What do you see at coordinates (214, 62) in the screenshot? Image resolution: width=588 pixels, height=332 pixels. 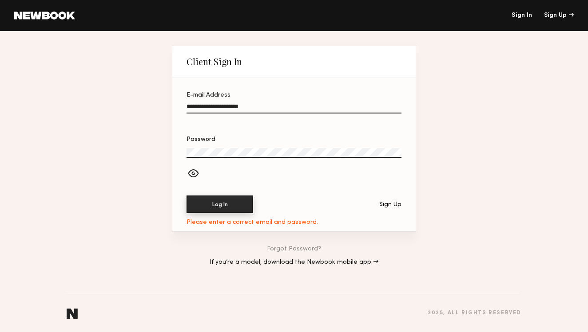 I see `div: Client Sign In` at bounding box center [214, 62].